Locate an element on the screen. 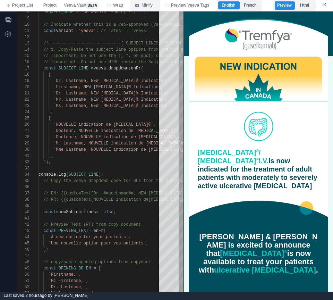 This screenshot has width=333, height=300. span: PROJECT_CODE is located at coordinates (58, 12).